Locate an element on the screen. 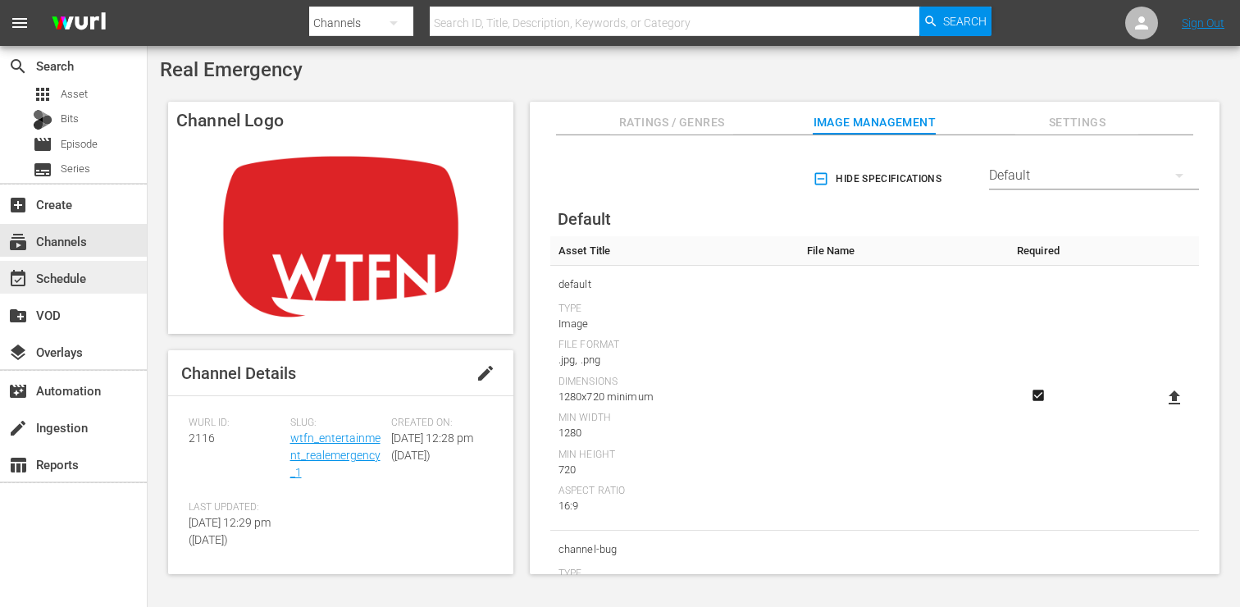 Image resolution: width=1240 pixels, height=607 pixels. svg: Required is located at coordinates (1038, 395).